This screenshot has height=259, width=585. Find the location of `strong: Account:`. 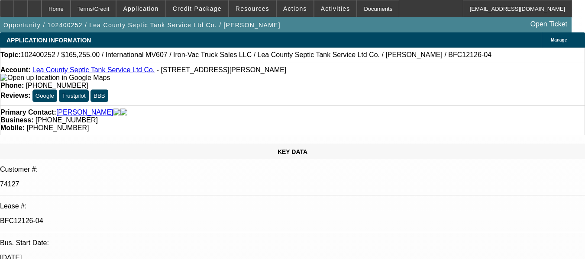

strong: Account: is located at coordinates (15, 70).